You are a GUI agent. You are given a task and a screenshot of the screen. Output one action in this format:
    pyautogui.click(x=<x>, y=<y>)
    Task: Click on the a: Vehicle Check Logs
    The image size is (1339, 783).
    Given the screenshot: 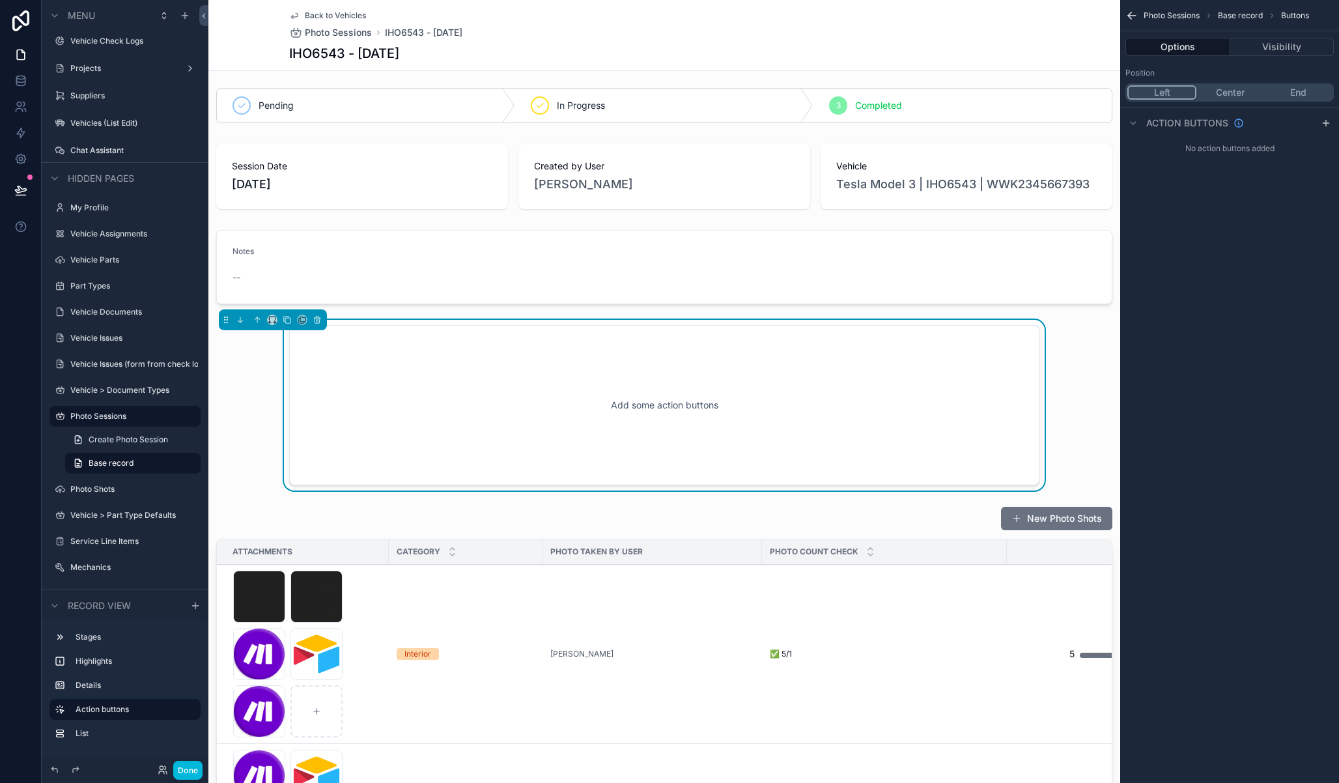 What is the action you would take?
    pyautogui.click(x=132, y=41)
    